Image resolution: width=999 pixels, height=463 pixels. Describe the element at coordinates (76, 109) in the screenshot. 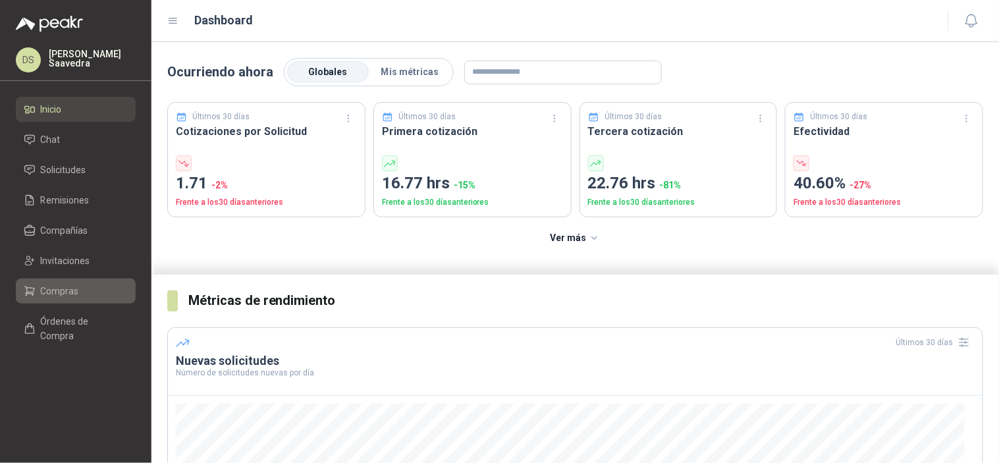

I see `a: Inicio` at that location.